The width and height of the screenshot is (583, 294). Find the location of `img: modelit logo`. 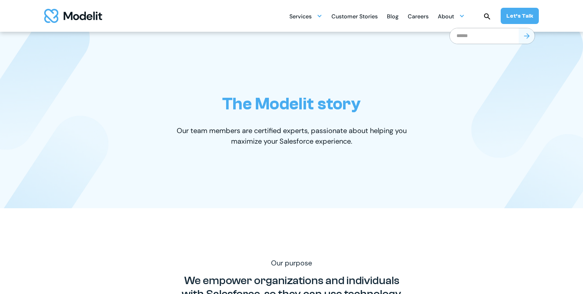

img: modelit logo is located at coordinates (73, 16).